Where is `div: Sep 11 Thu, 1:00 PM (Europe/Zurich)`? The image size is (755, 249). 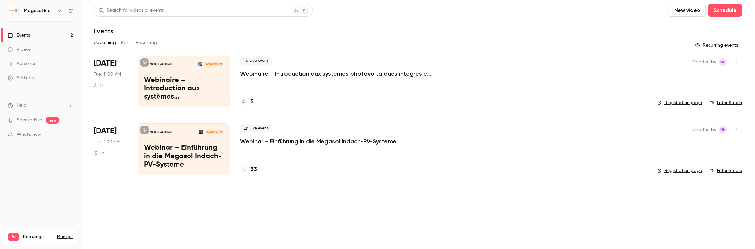 div: Sep 11 Thu, 1:00 PM (Europe/Zurich) is located at coordinates (110, 149).